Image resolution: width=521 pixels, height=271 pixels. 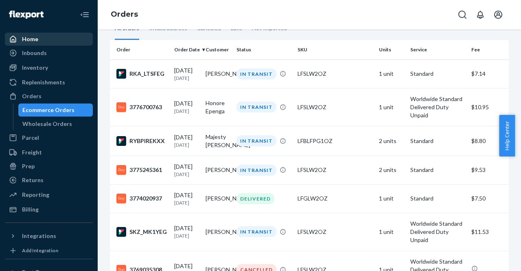 I want to click on div: Inbounds, so click(x=34, y=53).